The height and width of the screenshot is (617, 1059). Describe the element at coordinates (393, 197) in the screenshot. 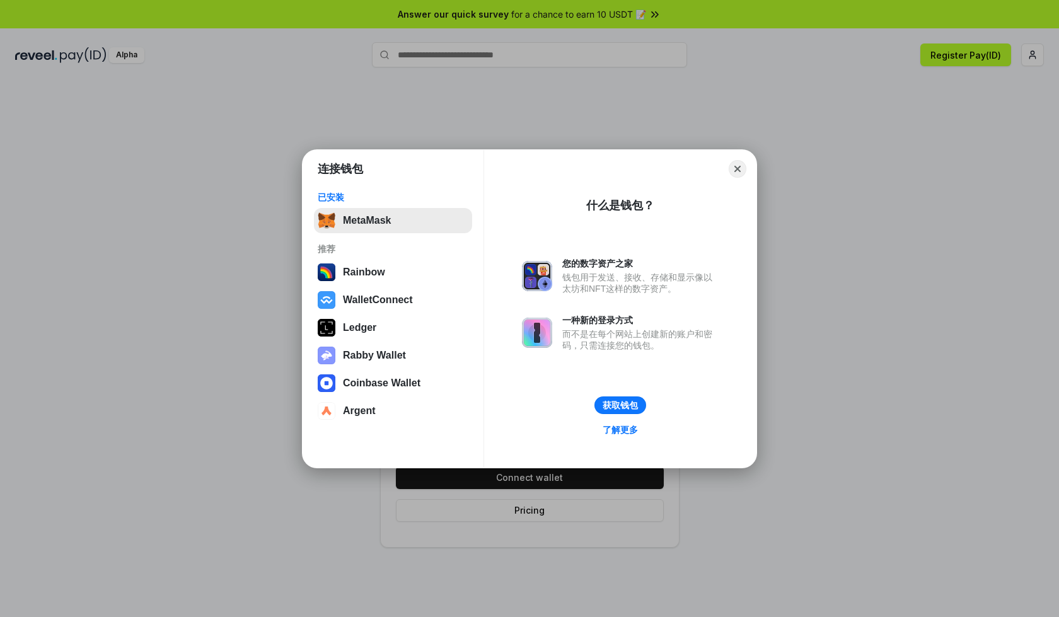

I see `div: 已安装` at that location.